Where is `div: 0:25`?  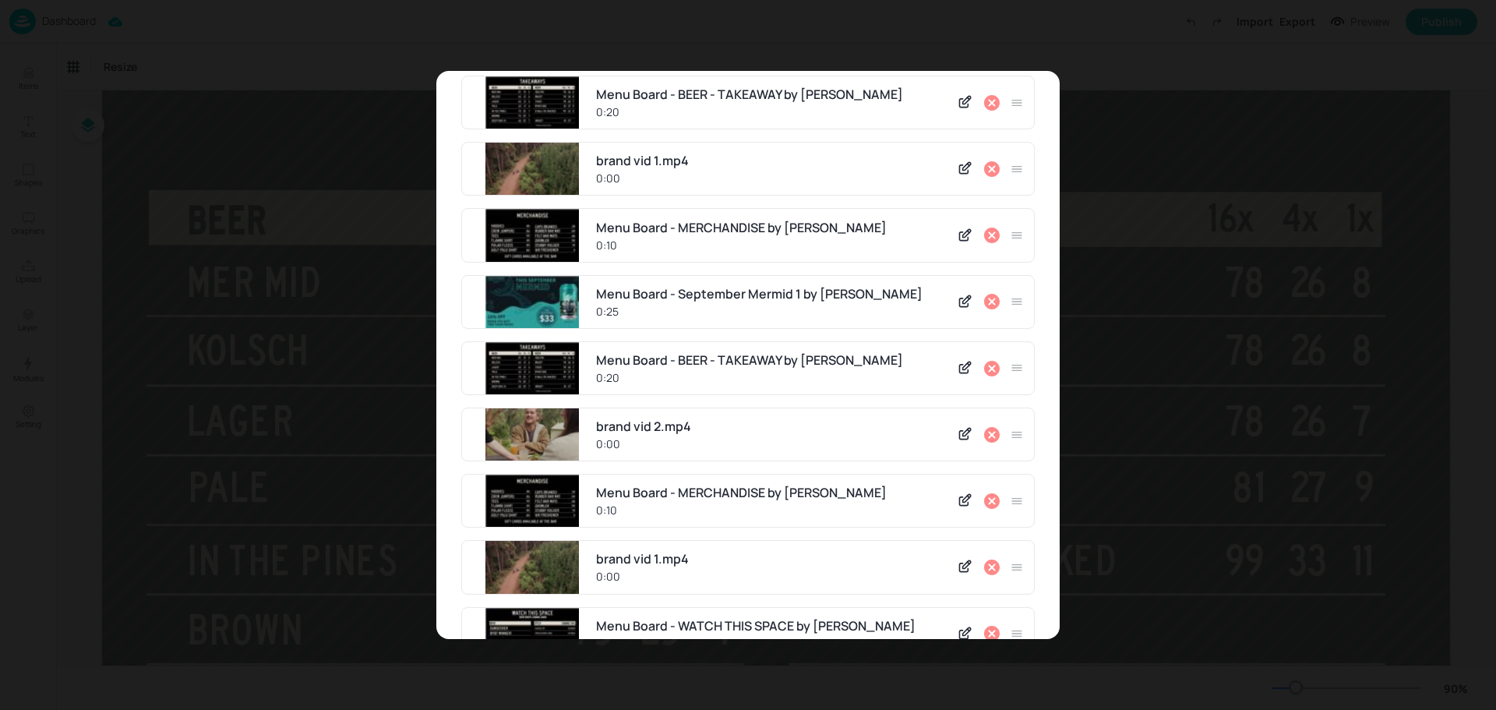
div: 0:25 is located at coordinates (771, 311).